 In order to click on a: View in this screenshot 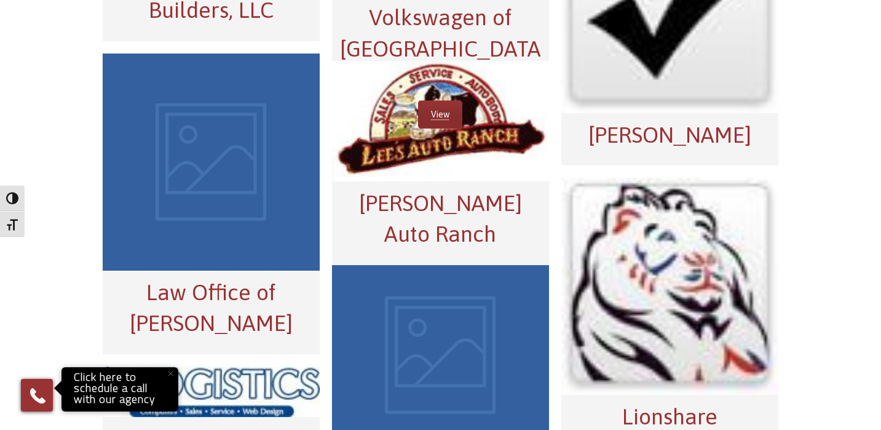, I will do `click(440, 114)`.